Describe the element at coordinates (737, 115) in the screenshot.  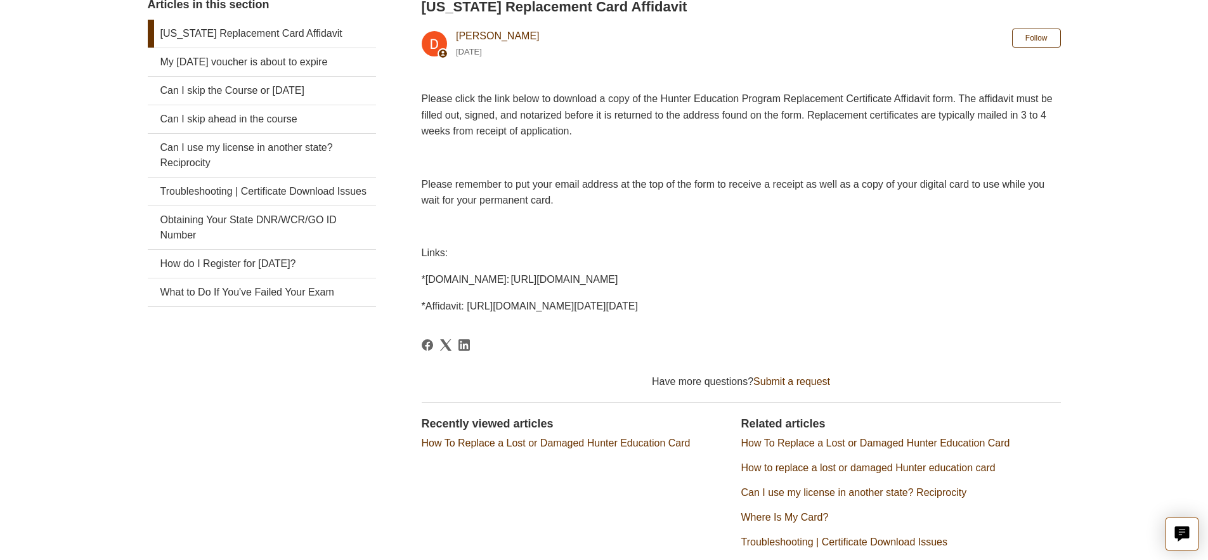
I see `span: Please click the link below to download a copy of the Hunter Education Program Replacement Certif...` at that location.